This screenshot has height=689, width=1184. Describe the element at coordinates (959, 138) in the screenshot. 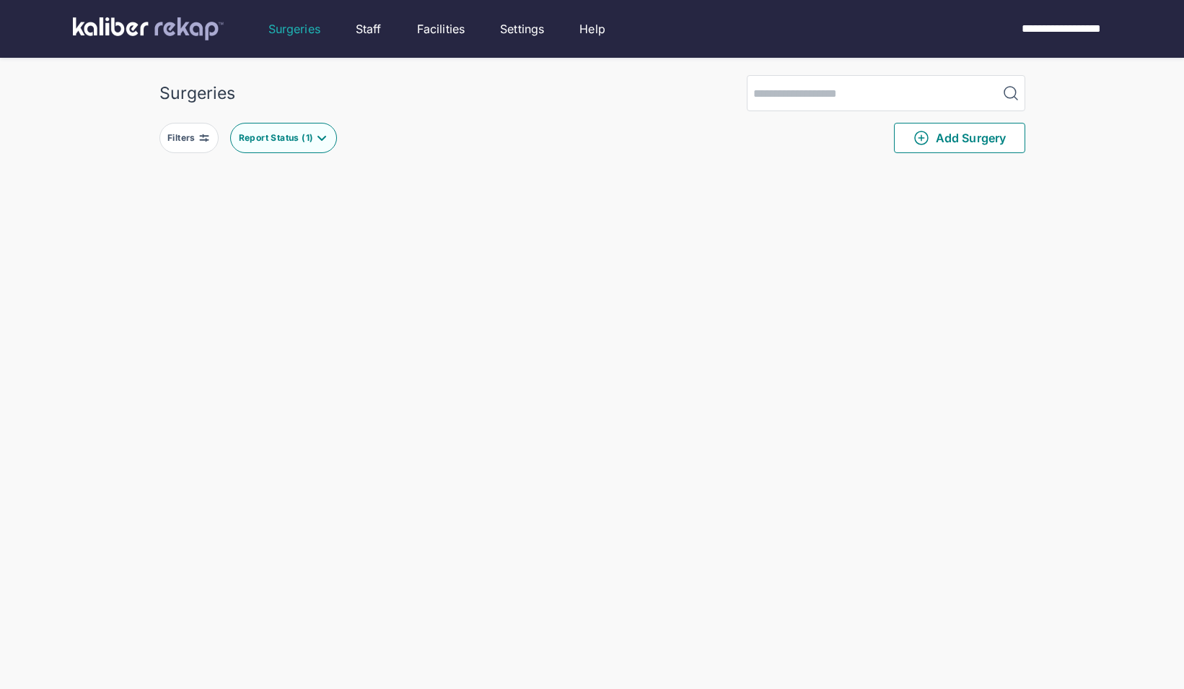

I see `span: Add Surgery` at that location.